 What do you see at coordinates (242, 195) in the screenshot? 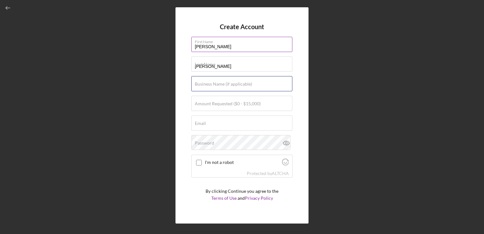
I see `p: By clicking Continue you agree to the and` at bounding box center [242, 195].